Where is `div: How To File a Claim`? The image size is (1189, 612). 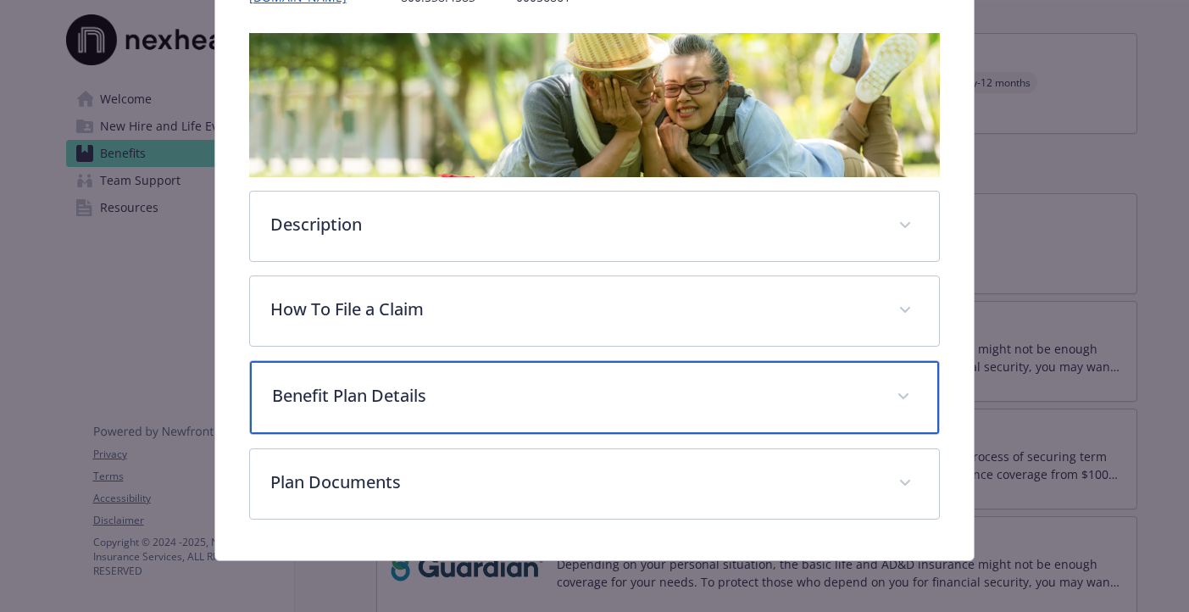
div: How To File a Claim is located at coordinates (595, 311).